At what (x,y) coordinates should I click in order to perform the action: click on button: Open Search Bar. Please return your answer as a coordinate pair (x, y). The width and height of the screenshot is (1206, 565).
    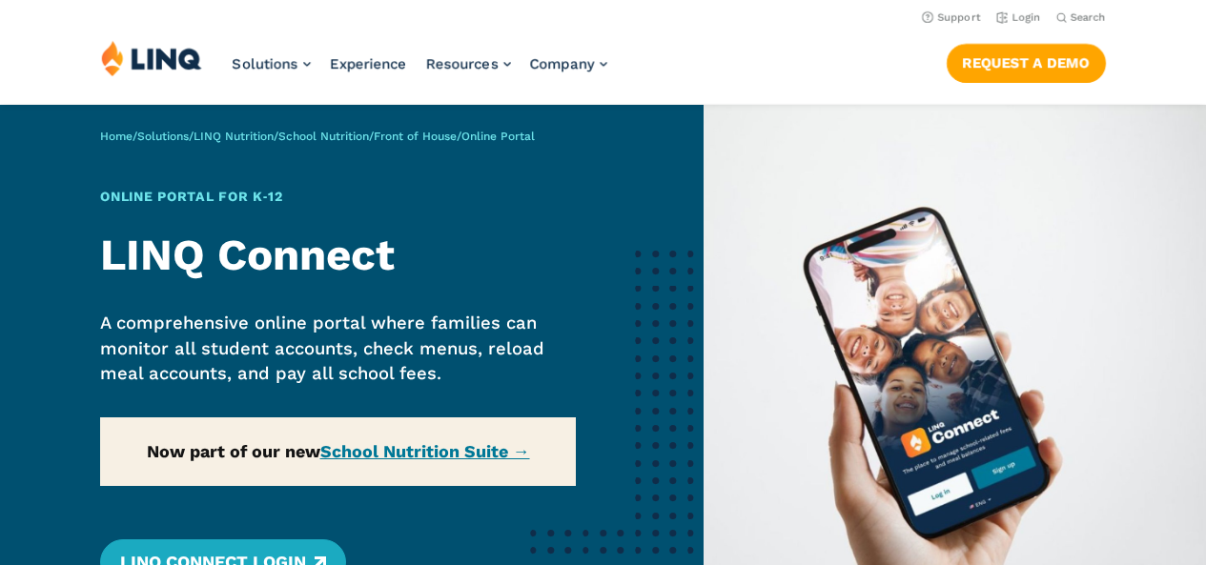
    Looking at the image, I should click on (1081, 17).